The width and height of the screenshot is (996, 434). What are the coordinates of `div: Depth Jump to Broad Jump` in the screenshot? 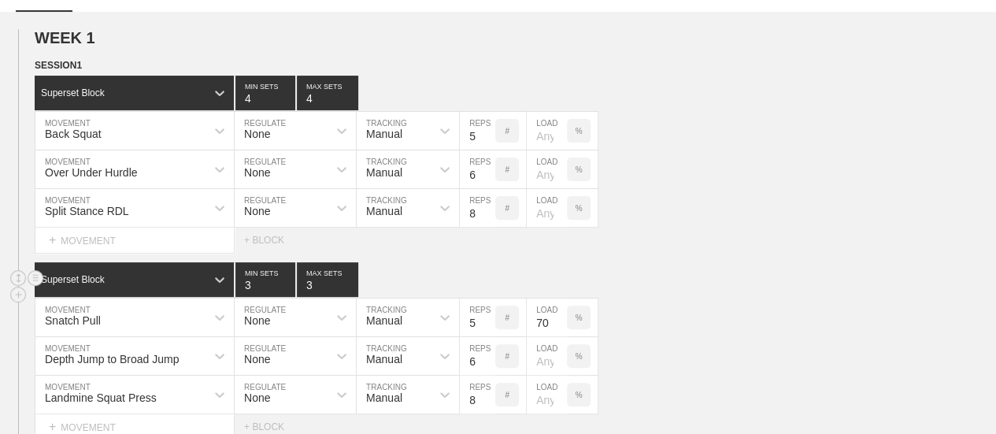 It's located at (112, 359).